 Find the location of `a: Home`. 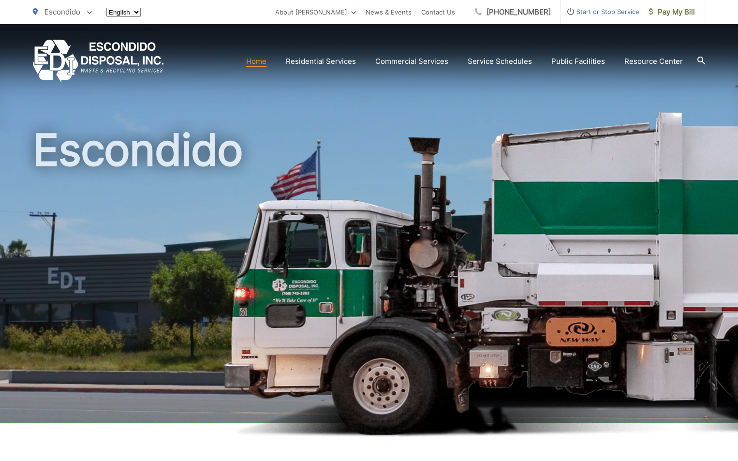

a: Home is located at coordinates (256, 61).